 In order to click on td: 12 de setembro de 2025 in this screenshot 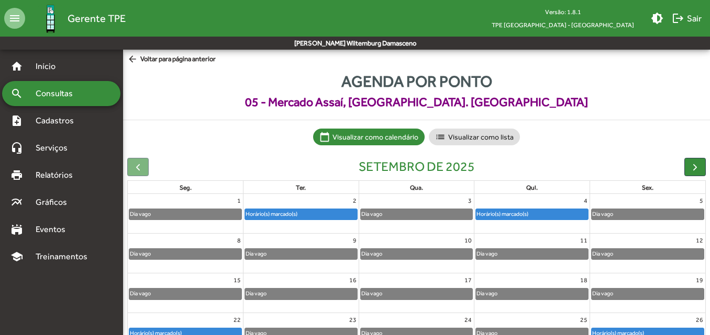, I will do `click(647, 254)`.